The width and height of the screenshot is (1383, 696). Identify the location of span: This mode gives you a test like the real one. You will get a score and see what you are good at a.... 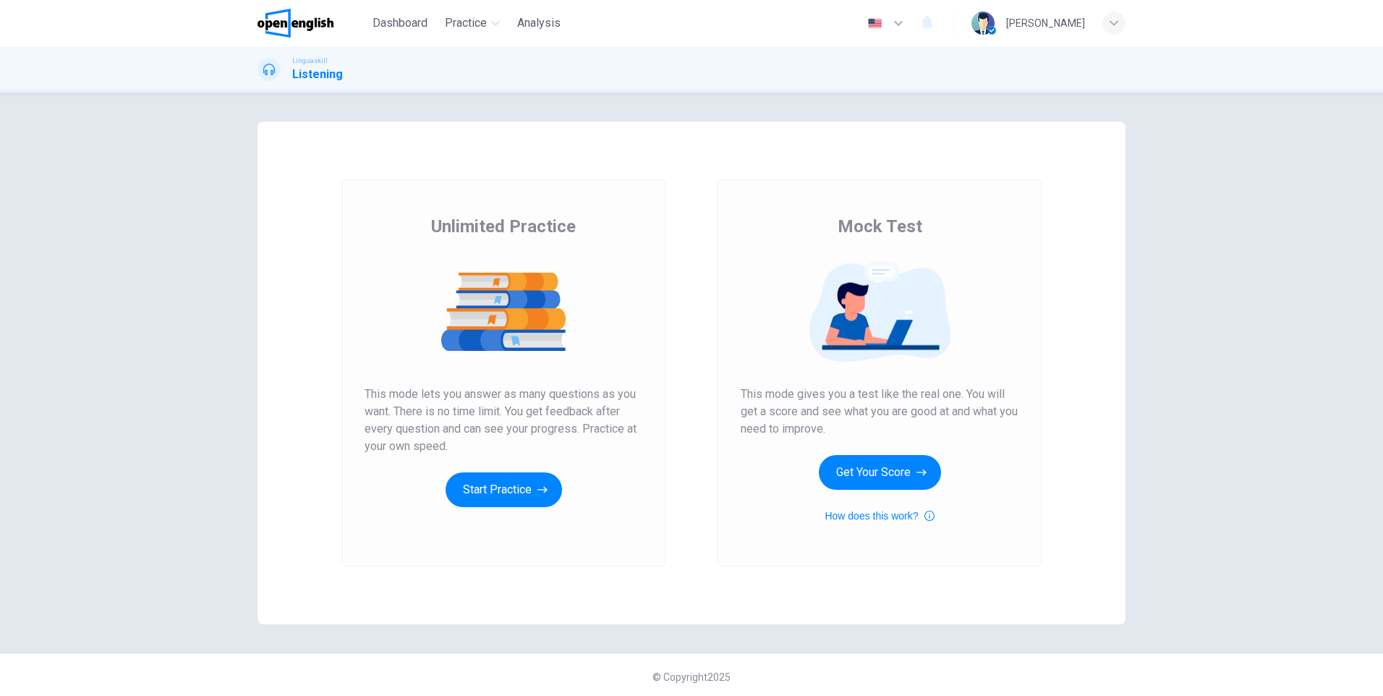
(880, 412).